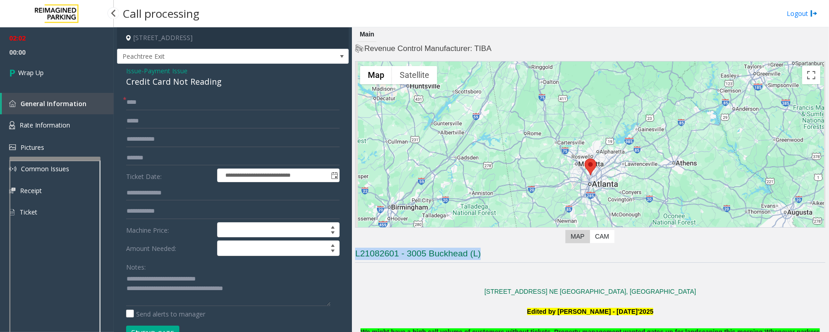 The width and height of the screenshot is (829, 332). What do you see at coordinates (811, 75) in the screenshot?
I see `button: Toggle fullscreen view` at bounding box center [811, 75].